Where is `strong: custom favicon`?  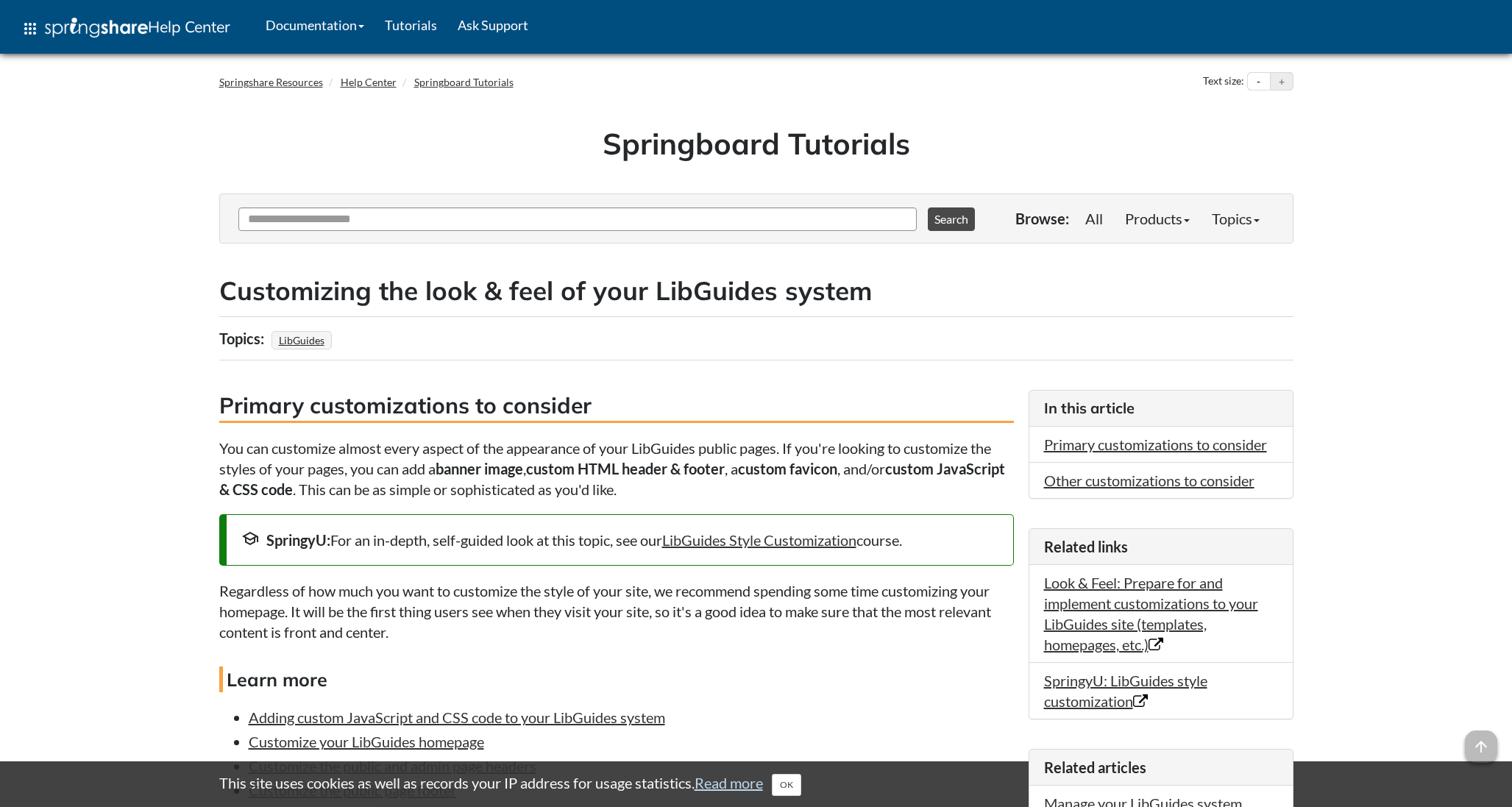 strong: custom favicon is located at coordinates (787, 469).